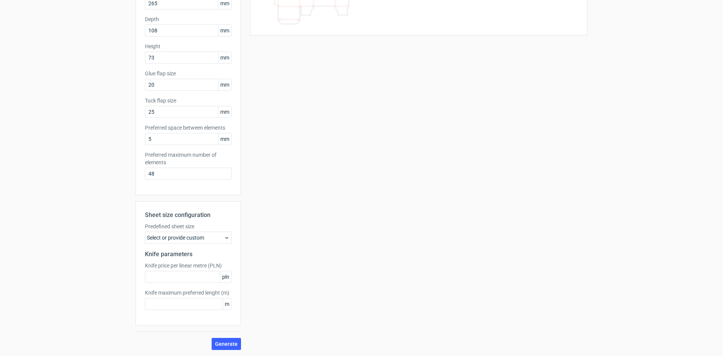 The height and width of the screenshot is (356, 723). I want to click on label: Preferred maximum number of elements, so click(188, 158).